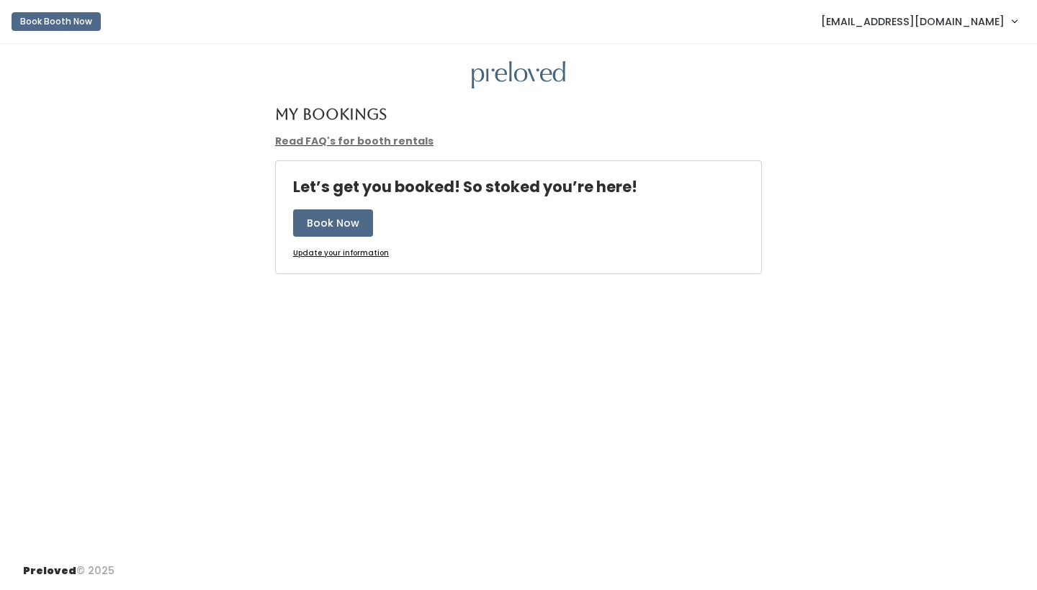 The image size is (1037, 590). I want to click on u: Update your information, so click(341, 253).